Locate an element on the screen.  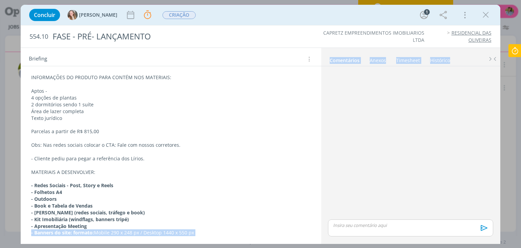
span: Briefing is located at coordinates (38, 59).